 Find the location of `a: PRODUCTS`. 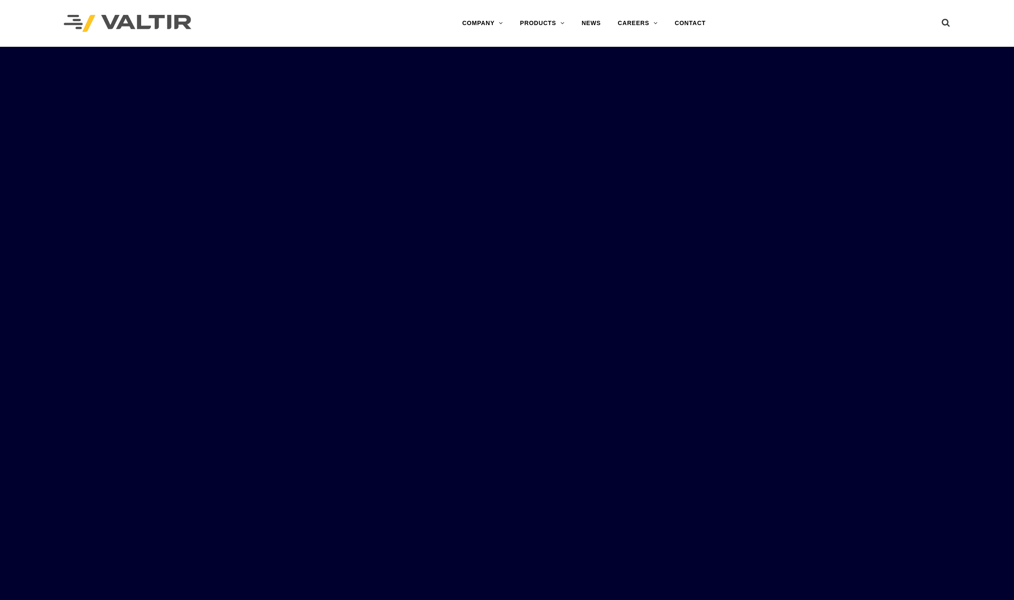

a: PRODUCTS is located at coordinates (542, 23).